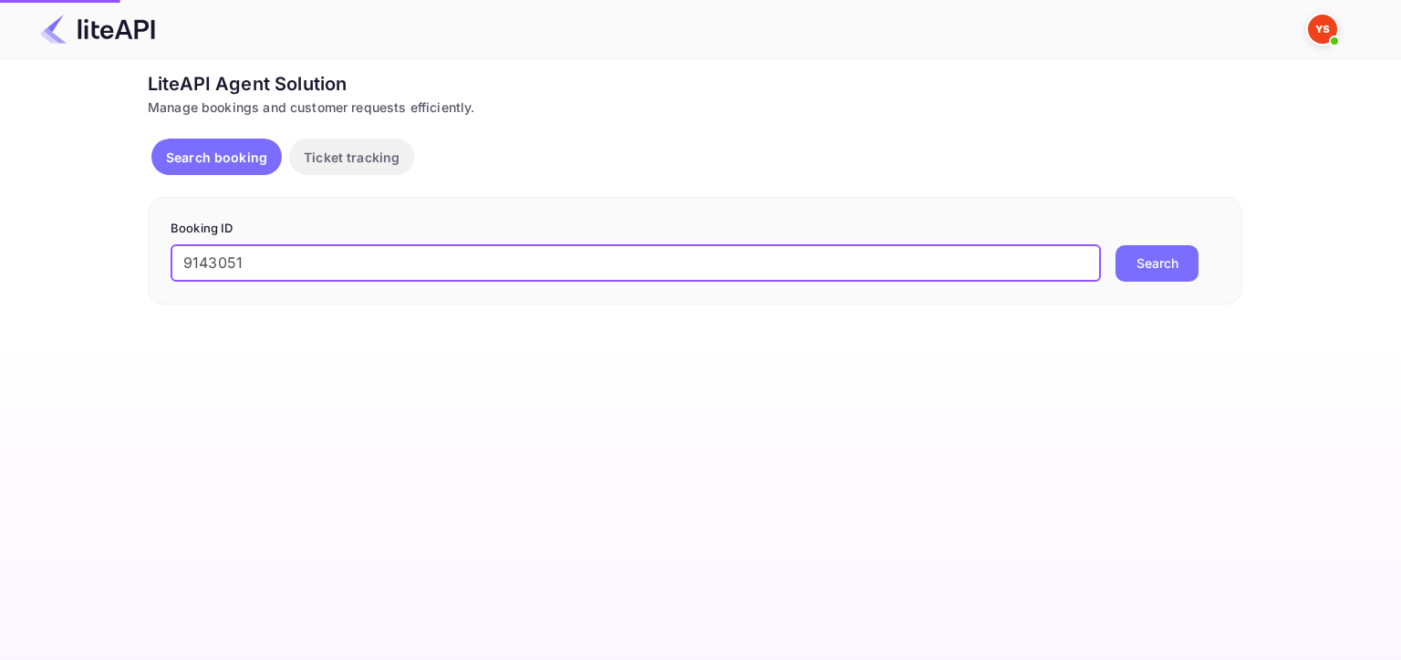  Describe the element at coordinates (216, 157) in the screenshot. I see `p: Search booking` at that location.